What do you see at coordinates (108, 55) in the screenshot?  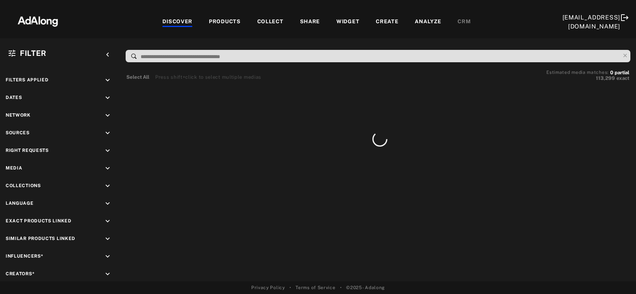 I see `i: keyboard_arrow_left` at bounding box center [108, 55].